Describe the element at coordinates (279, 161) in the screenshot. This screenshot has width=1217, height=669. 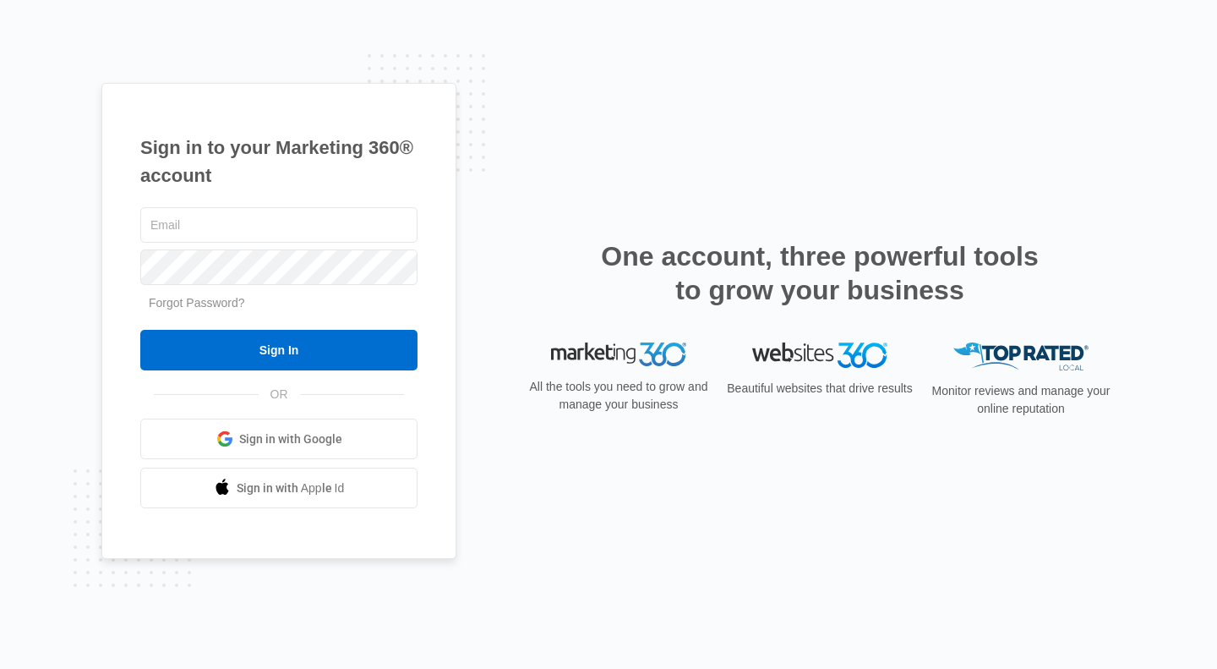
I see `h1: Sign in to your Marketing 360® account` at that location.